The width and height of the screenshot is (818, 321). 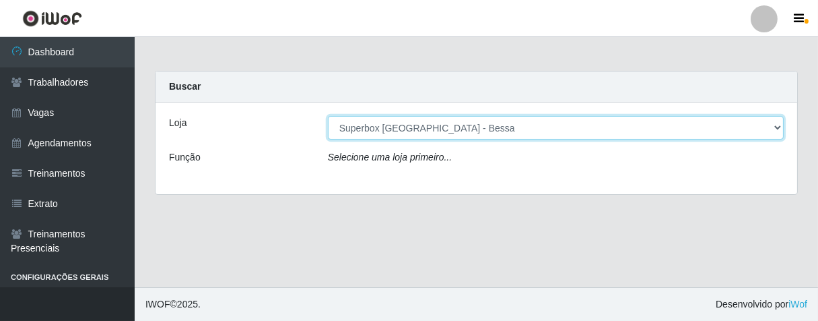 I want to click on img: CoreUI Logo, so click(x=52, y=18).